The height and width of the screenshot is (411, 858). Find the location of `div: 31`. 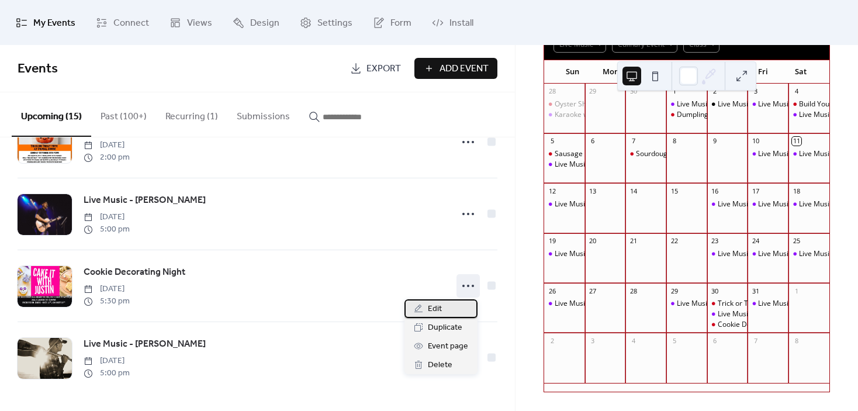

div: 31 is located at coordinates (755, 291).